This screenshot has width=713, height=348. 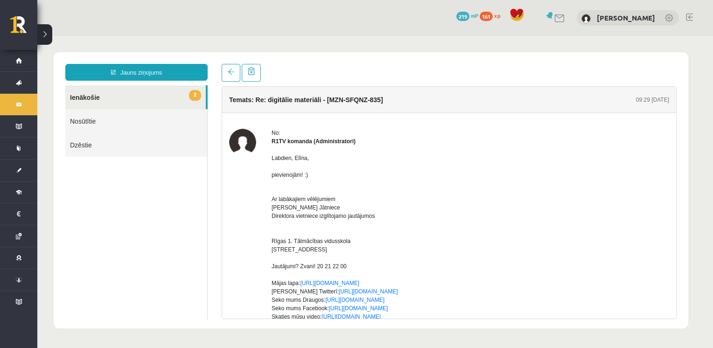 I want to click on a: Dzēstie, so click(x=99, y=109).